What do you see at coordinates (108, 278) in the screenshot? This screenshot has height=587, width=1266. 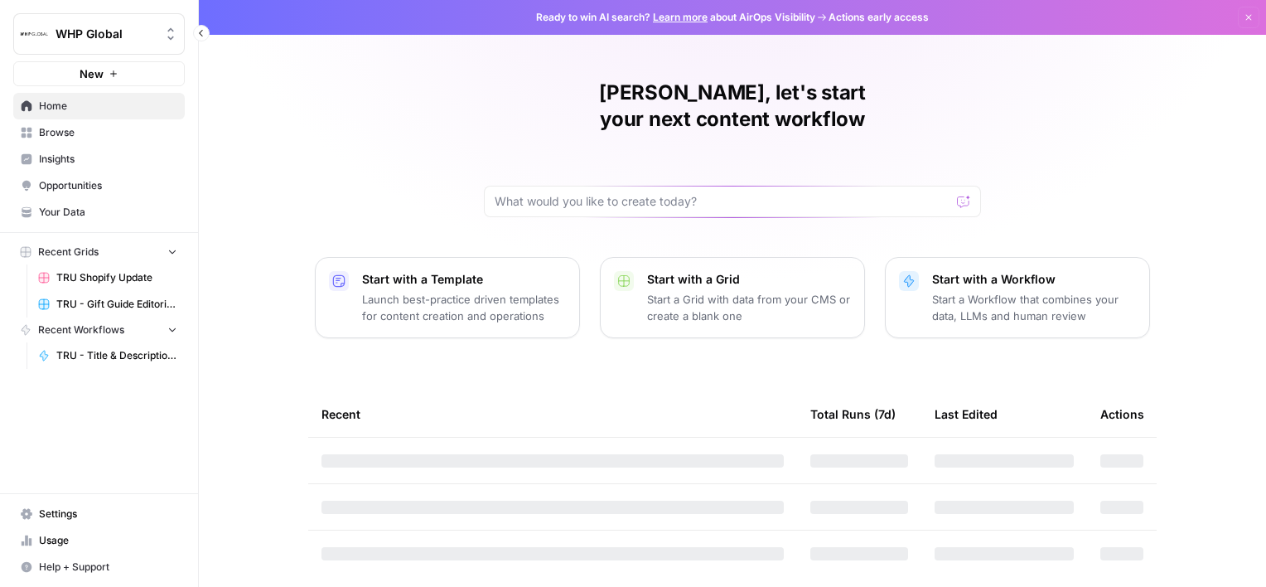 I see `a: TRU Shopify Update` at bounding box center [108, 278].